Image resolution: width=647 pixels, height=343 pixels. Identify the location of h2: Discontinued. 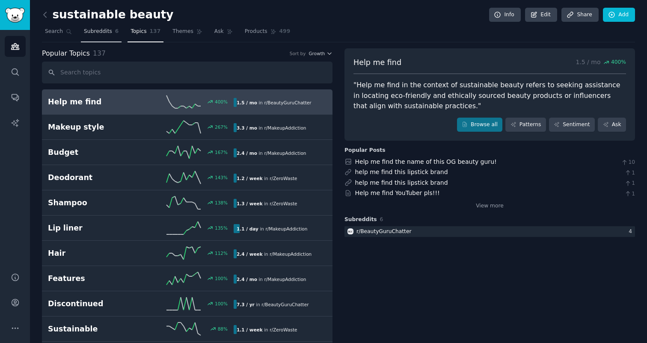
(94, 304).